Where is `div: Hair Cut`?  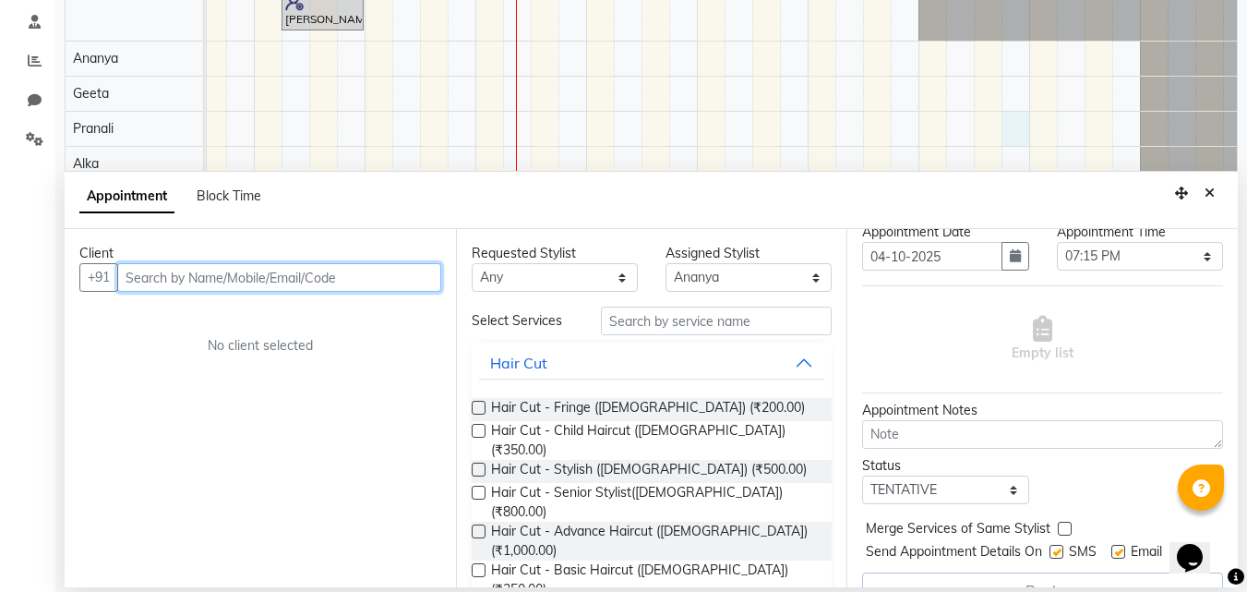
div: Hair Cut is located at coordinates (519, 363).